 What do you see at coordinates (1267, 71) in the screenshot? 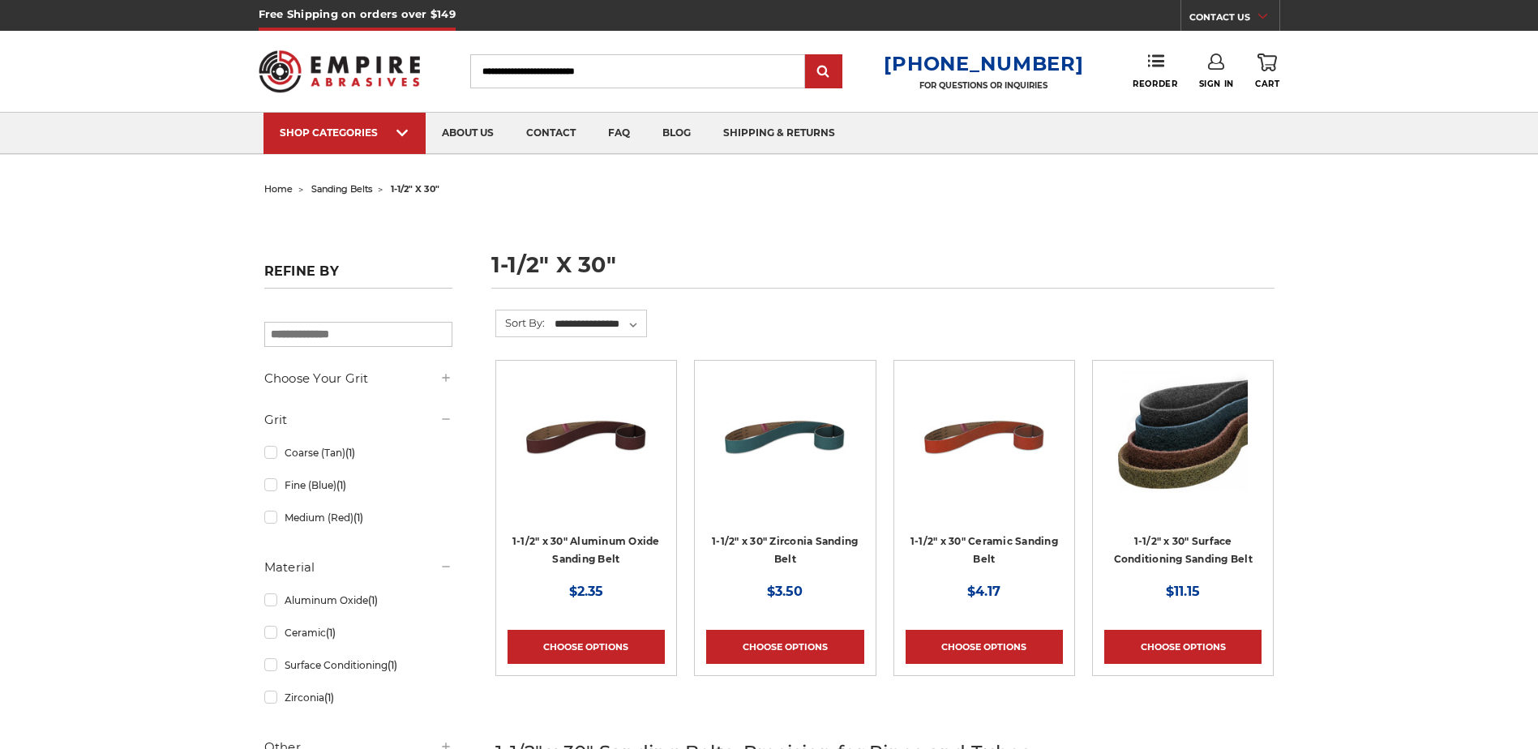
I see `a: Cart` at bounding box center [1267, 71].